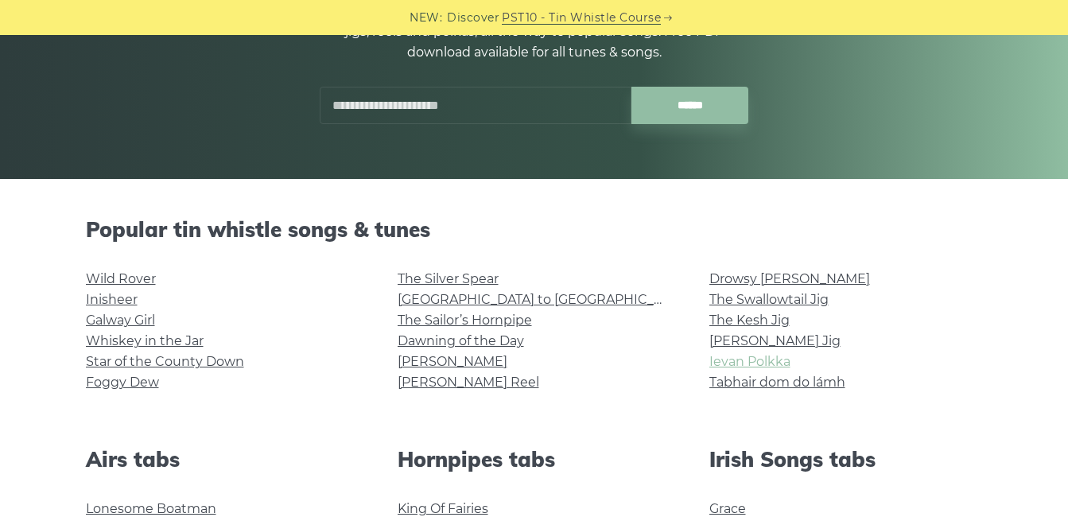  Describe the element at coordinates (749, 320) in the screenshot. I see `a: The Kesh Jig` at that location.